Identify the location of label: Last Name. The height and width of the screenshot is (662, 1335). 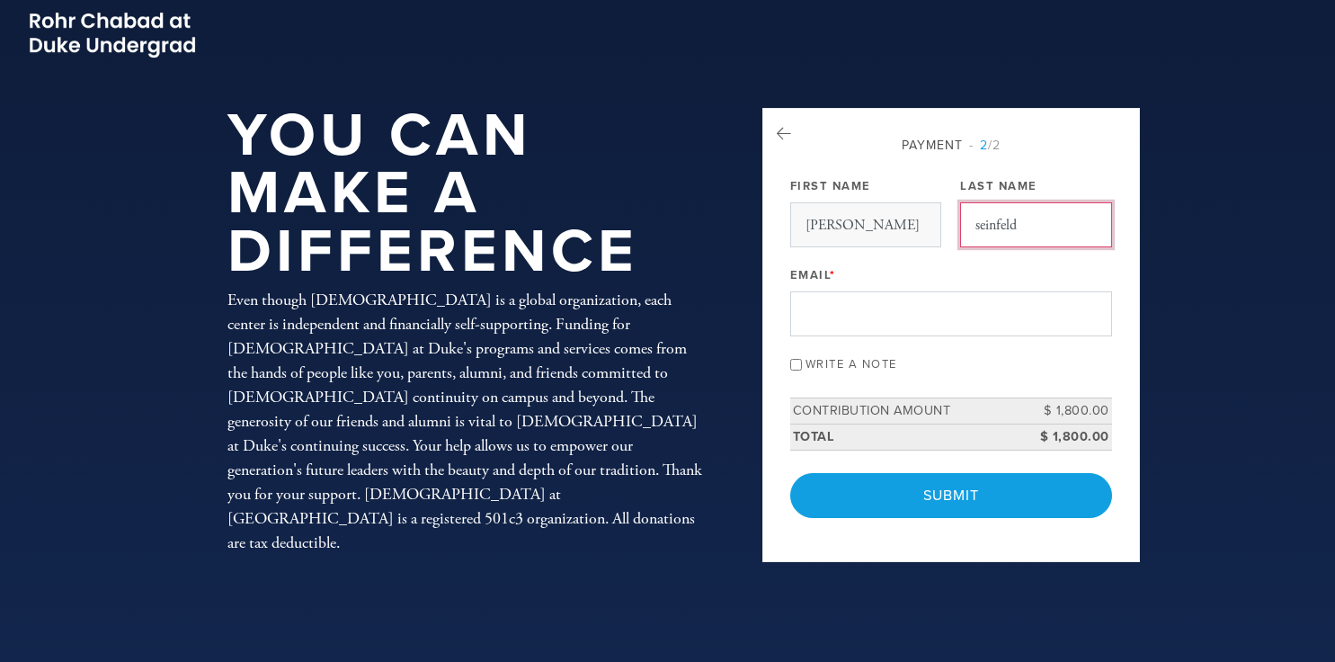
(999, 186).